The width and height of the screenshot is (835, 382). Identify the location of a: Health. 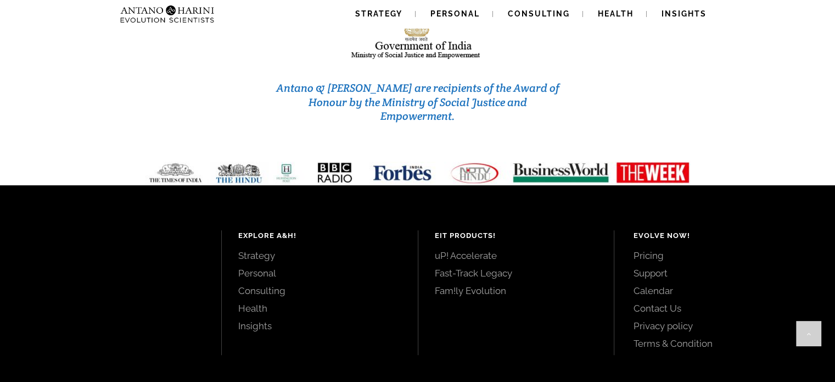
(320, 308).